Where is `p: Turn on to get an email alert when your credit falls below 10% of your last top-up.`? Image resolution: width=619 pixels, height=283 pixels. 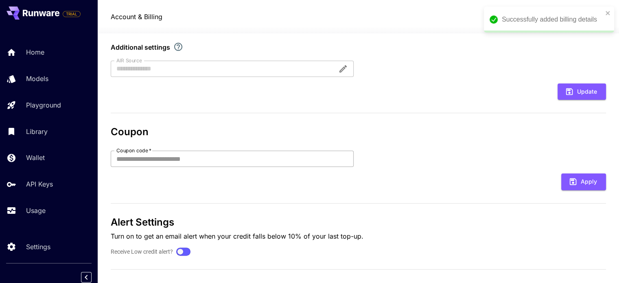
p: Turn on to get an email alert when your credit falls below 10% of your last top-up. is located at coordinates (358, 236).